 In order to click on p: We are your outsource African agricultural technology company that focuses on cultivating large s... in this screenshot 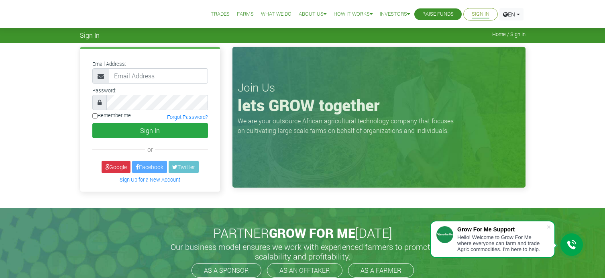, I will do `click(348, 126)`.